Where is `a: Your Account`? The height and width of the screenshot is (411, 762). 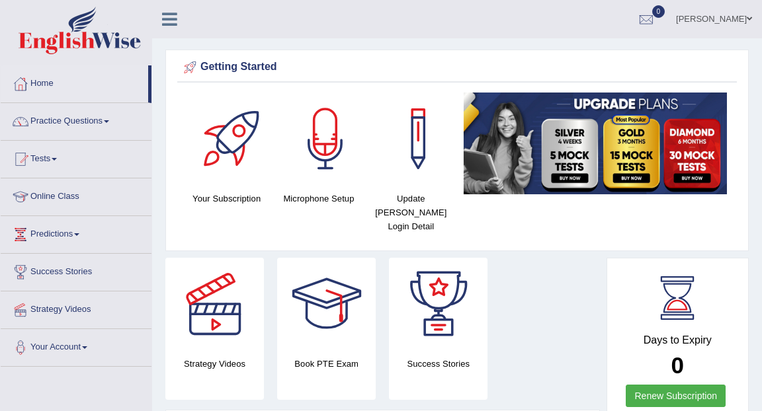
a: Your Account is located at coordinates (76, 346).